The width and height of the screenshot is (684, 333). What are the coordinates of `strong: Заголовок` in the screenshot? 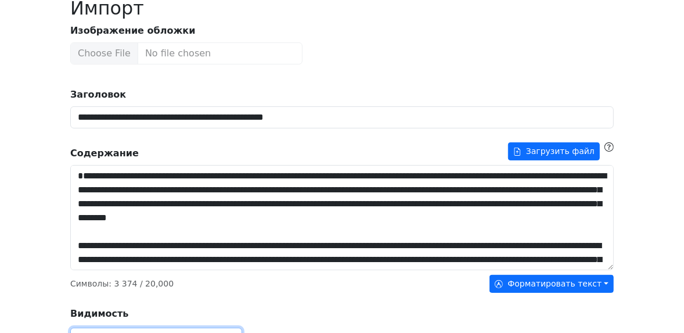 It's located at (98, 94).